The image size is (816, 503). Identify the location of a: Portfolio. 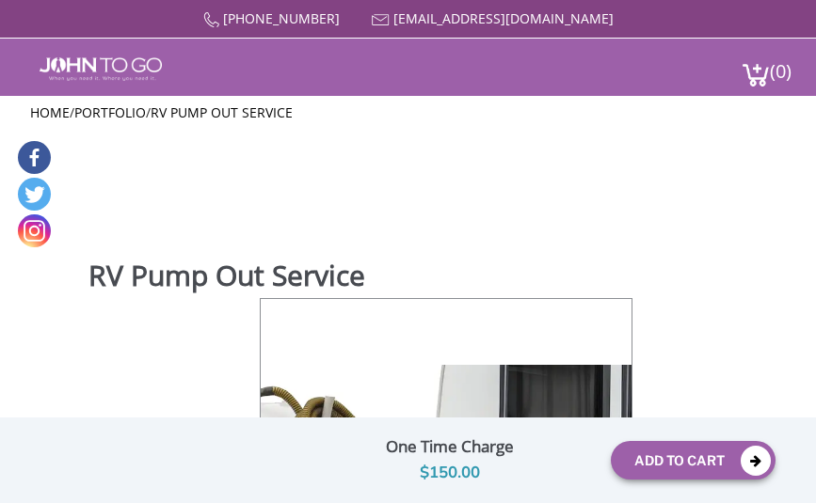
(110, 112).